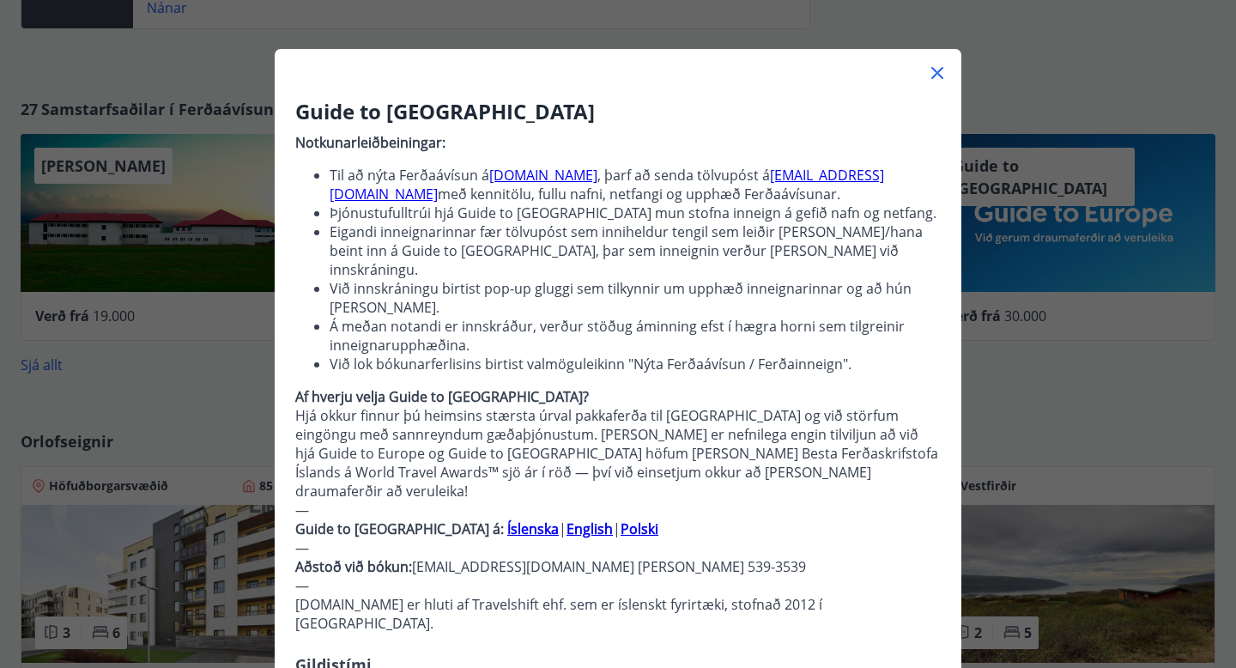 The width and height of the screenshot is (1236, 668). Describe the element at coordinates (639, 529) in the screenshot. I see `a: Polski` at that location.